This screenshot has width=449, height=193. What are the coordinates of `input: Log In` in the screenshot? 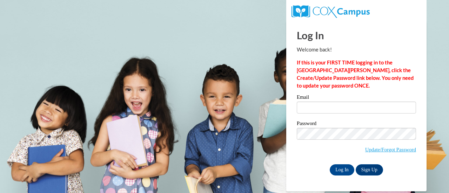 It's located at (342, 170).